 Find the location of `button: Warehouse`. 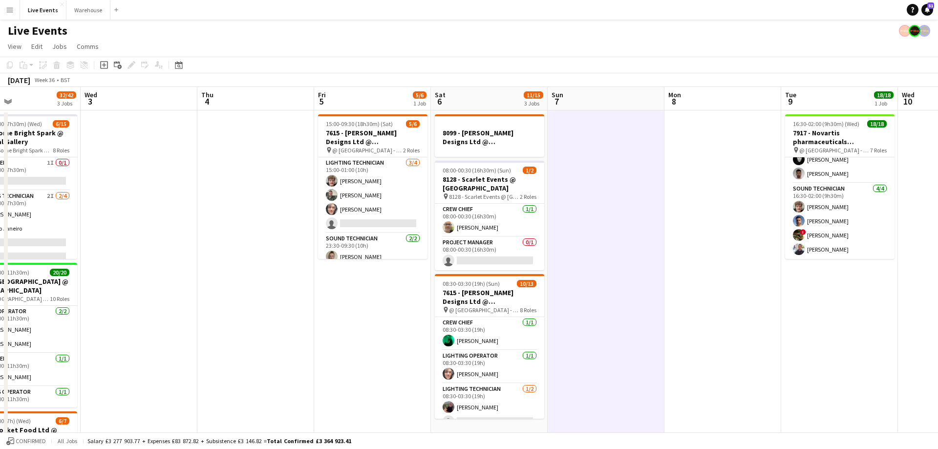

button: Warehouse is located at coordinates (88, 10).